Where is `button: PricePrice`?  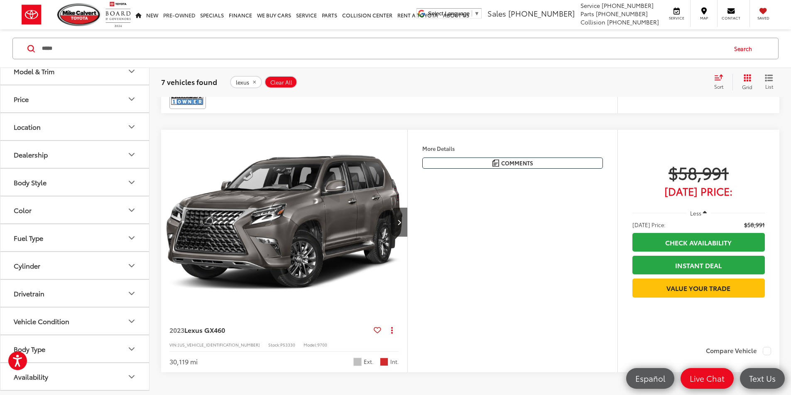 button: PricePrice is located at coordinates (75, 99).